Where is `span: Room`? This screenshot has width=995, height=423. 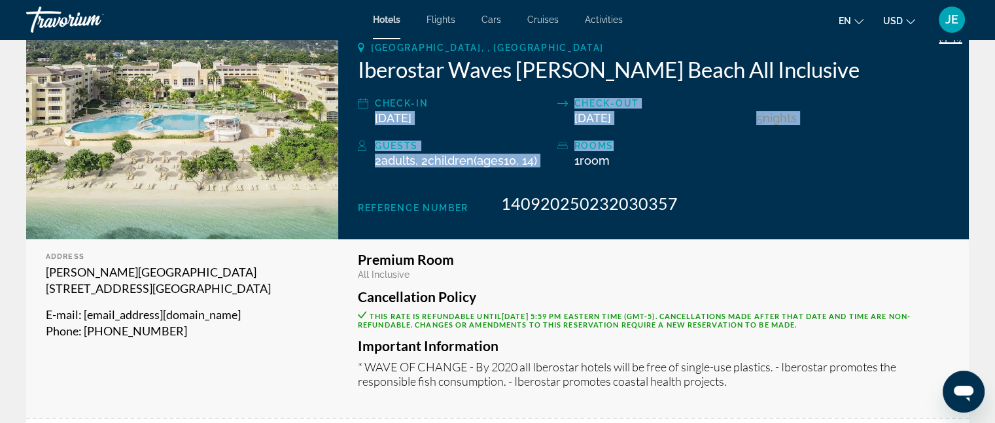
span: Room is located at coordinates (595, 160).